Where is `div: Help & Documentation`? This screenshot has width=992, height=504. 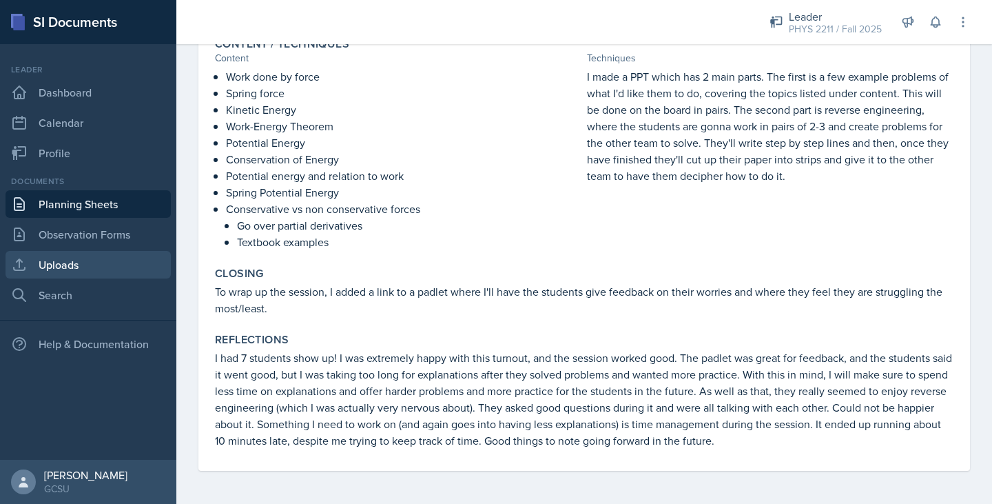
div: Help & Documentation is located at coordinates (88, 344).